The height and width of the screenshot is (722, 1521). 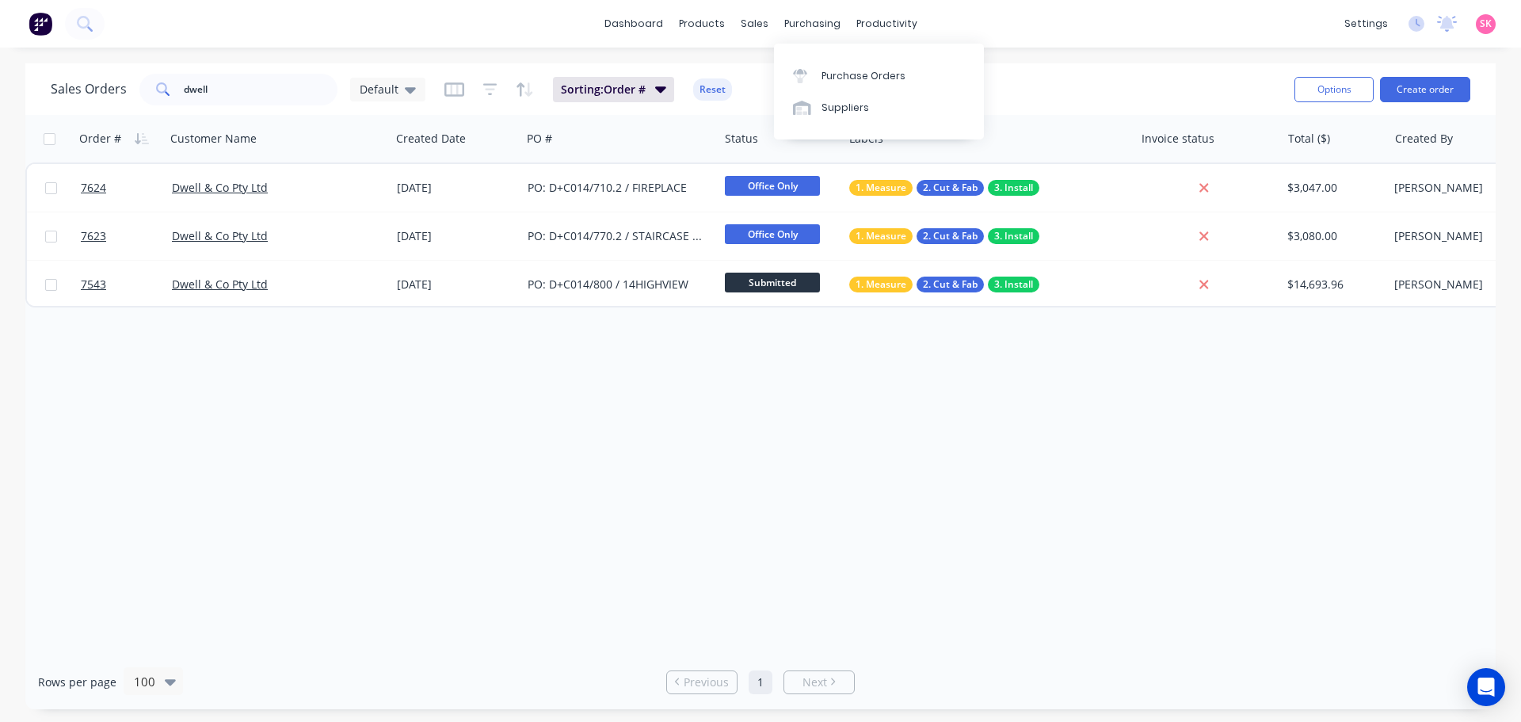 What do you see at coordinates (772, 282) in the screenshot?
I see `span: Submitted` at bounding box center [772, 282].